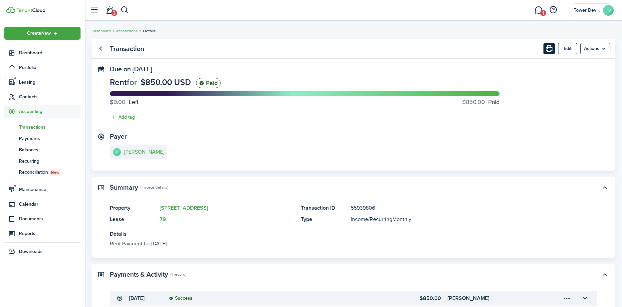  What do you see at coordinates (208, 83) in the screenshot?
I see `status: Paid` at bounding box center [208, 83].